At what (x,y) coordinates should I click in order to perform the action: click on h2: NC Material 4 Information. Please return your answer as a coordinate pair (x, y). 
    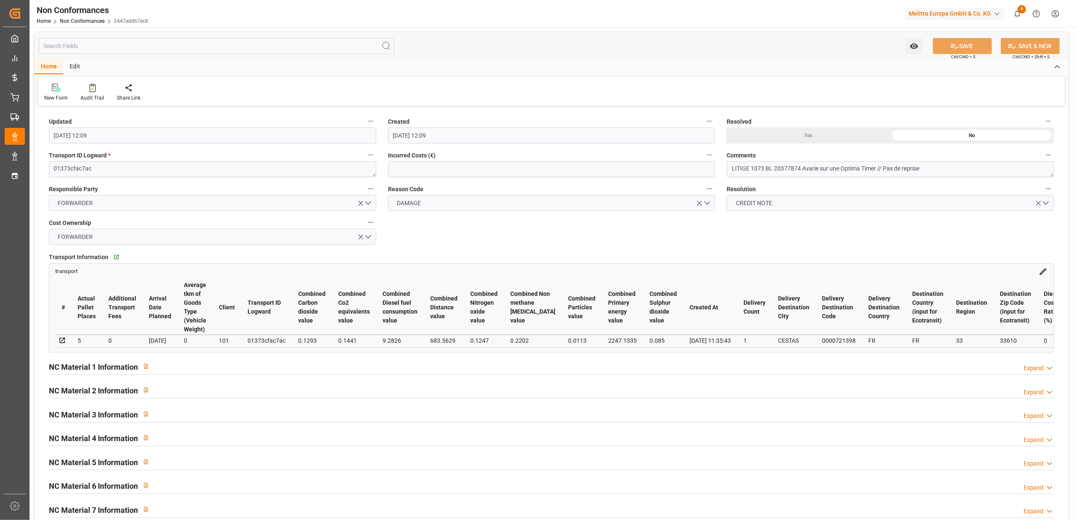
    Looking at the image, I should click on (93, 438).